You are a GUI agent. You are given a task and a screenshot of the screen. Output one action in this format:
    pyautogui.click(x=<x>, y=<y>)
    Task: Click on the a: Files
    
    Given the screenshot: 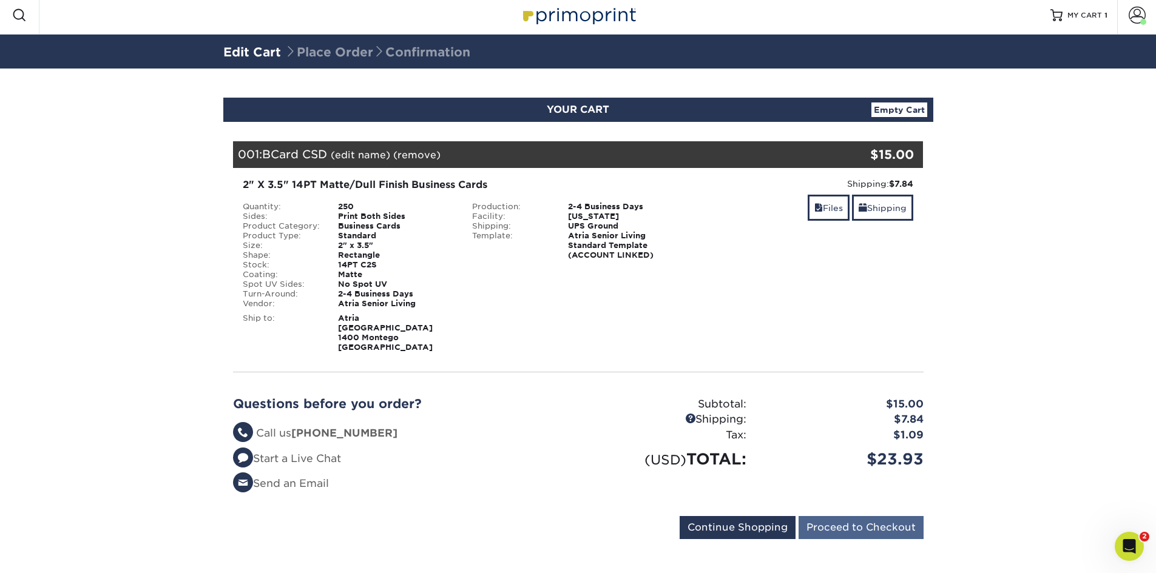 What is the action you would take?
    pyautogui.click(x=828, y=207)
    